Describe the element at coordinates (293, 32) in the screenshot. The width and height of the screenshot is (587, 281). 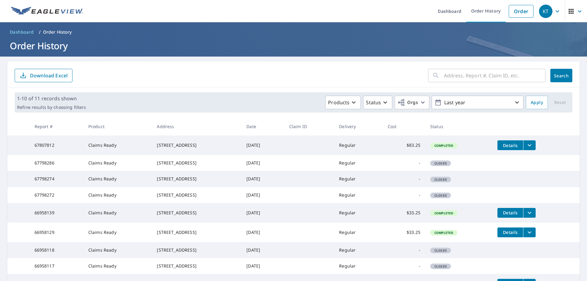
I see `nav: breadcrumb` at that location.